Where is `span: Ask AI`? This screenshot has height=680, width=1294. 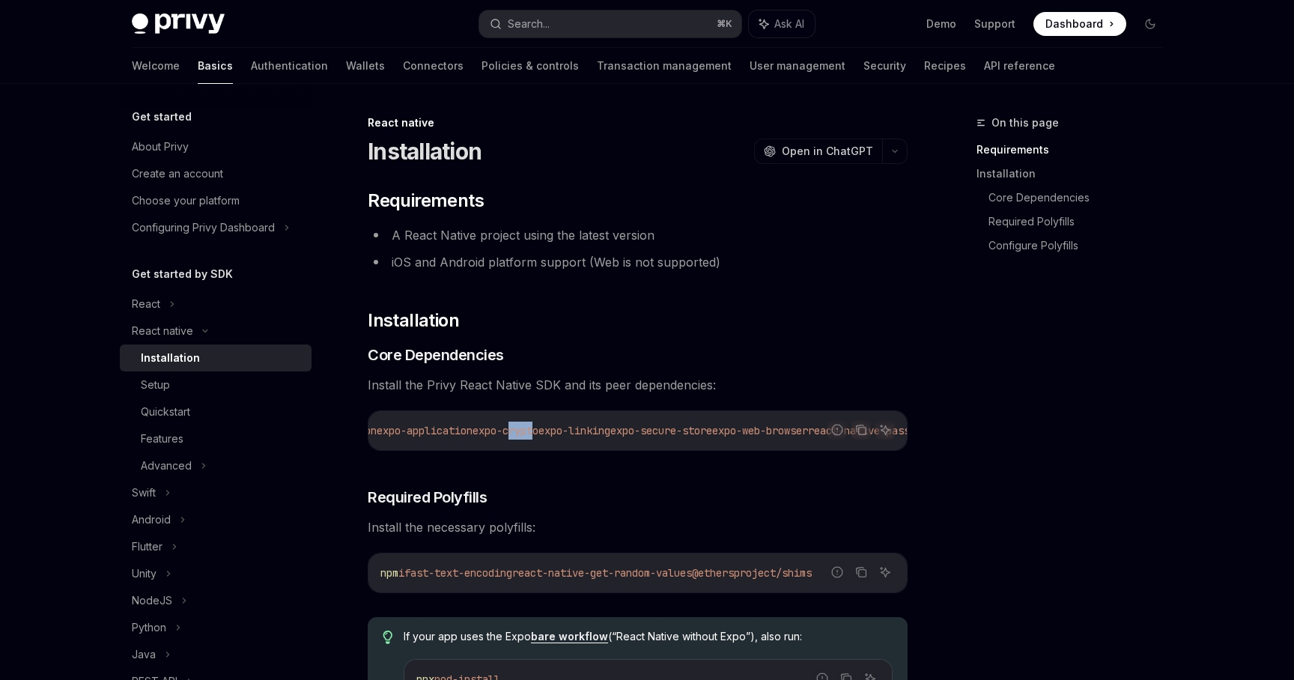
span: Ask AI is located at coordinates (789, 24).